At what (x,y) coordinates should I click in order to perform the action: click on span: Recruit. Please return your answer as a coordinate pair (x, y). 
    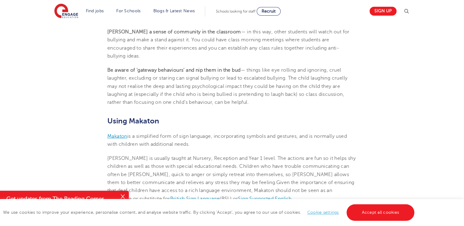
    Looking at the image, I should click on (269, 11).